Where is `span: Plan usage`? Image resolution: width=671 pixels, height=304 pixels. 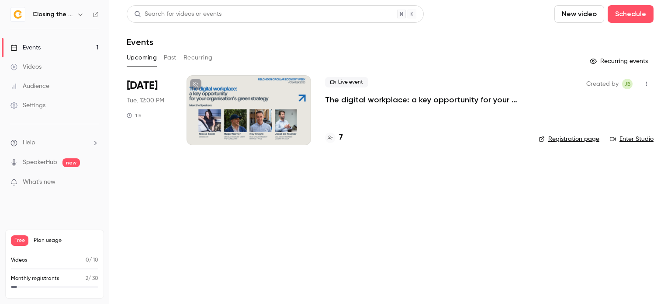
span: Plan usage is located at coordinates (66, 240).